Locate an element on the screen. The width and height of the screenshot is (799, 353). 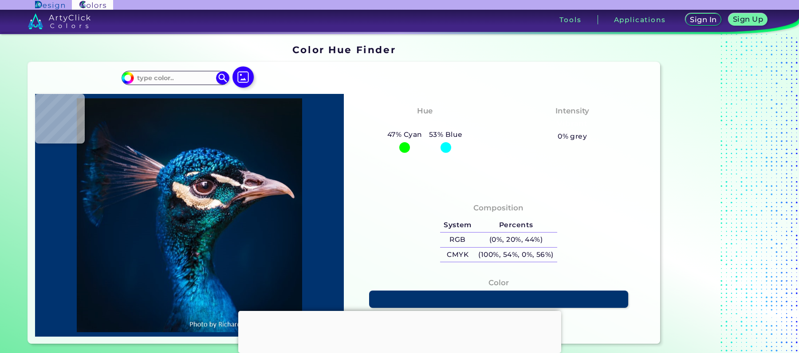
h1: Color Hue Finder is located at coordinates (344, 50).